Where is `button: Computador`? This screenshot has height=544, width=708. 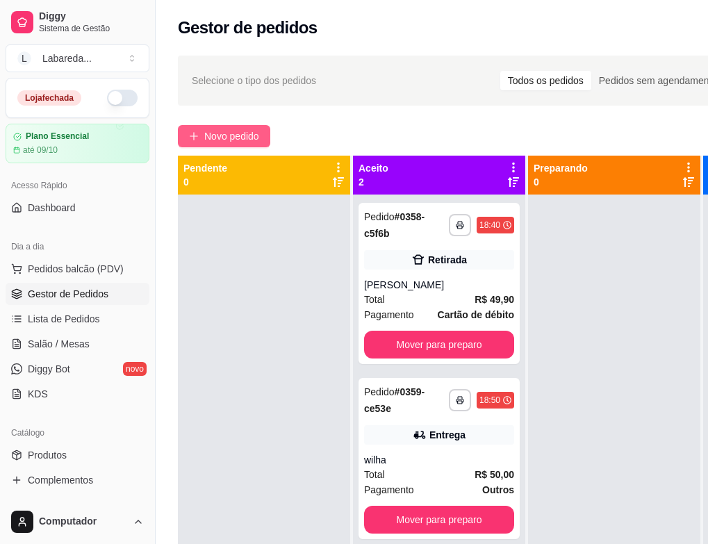
button: Computador is located at coordinates (77, 522).